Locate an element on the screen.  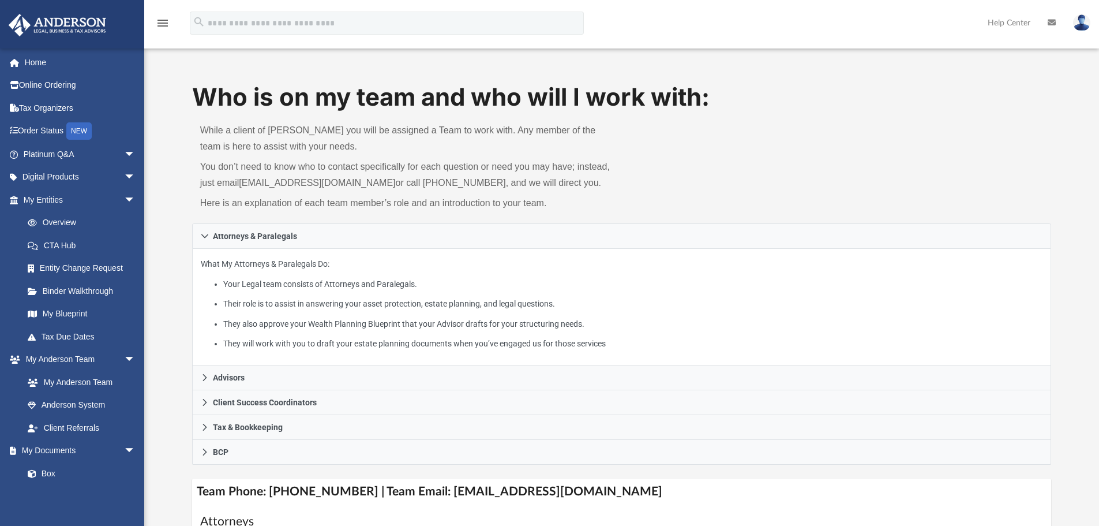
i: search is located at coordinates (199, 22).